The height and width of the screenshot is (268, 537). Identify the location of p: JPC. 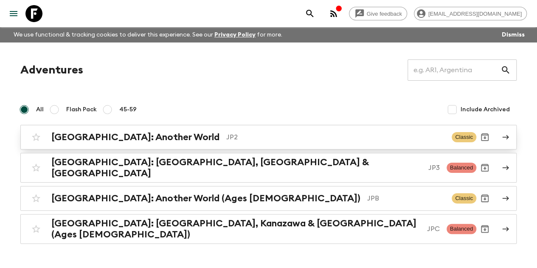
(433, 229).